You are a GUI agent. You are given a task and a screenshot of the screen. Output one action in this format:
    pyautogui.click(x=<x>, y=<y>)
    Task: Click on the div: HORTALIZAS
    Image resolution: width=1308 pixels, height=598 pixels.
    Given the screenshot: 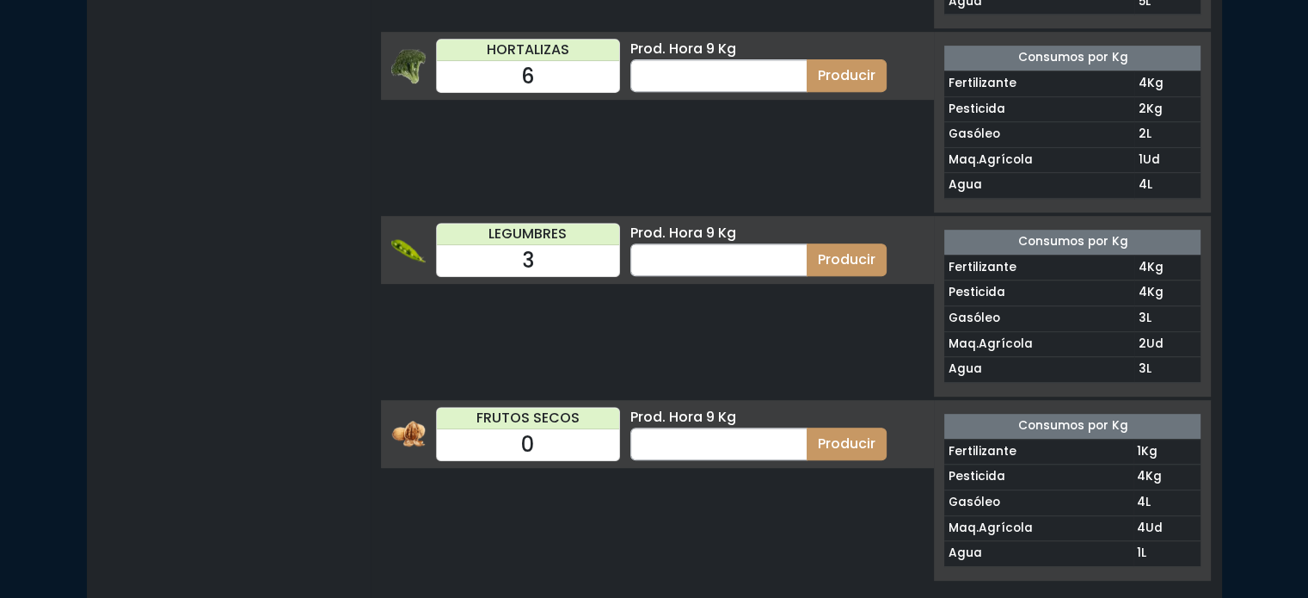 What is the action you would take?
    pyautogui.click(x=528, y=50)
    